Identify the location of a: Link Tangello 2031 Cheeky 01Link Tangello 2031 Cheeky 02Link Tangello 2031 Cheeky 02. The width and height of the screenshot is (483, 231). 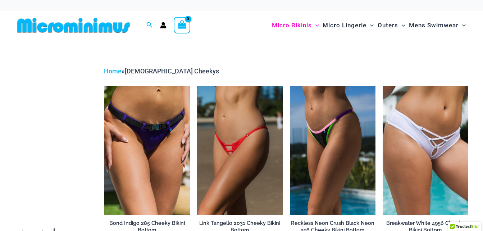
(240, 150).